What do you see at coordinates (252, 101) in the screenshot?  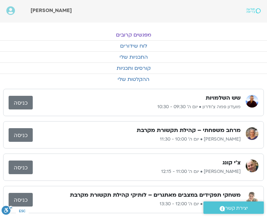 I see `img: מועדון פמה צ'ודרון` at bounding box center [252, 101].